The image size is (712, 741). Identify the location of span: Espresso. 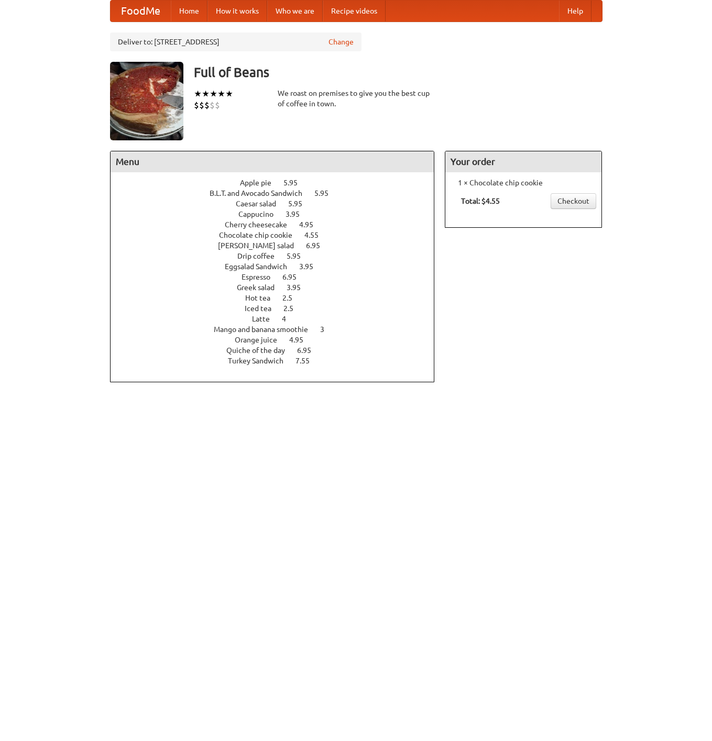
(261, 277).